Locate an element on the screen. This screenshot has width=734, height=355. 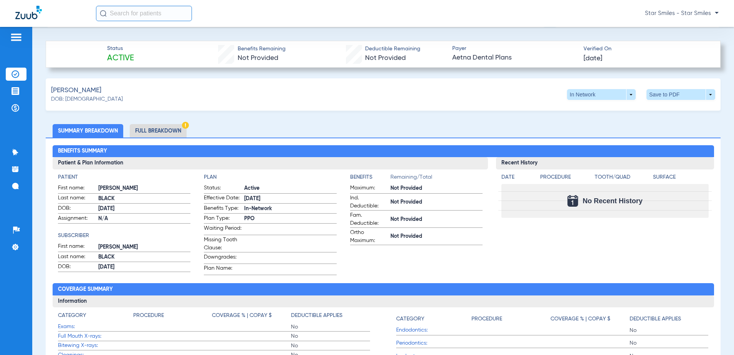
span: Status is located at coordinates (121, 48).